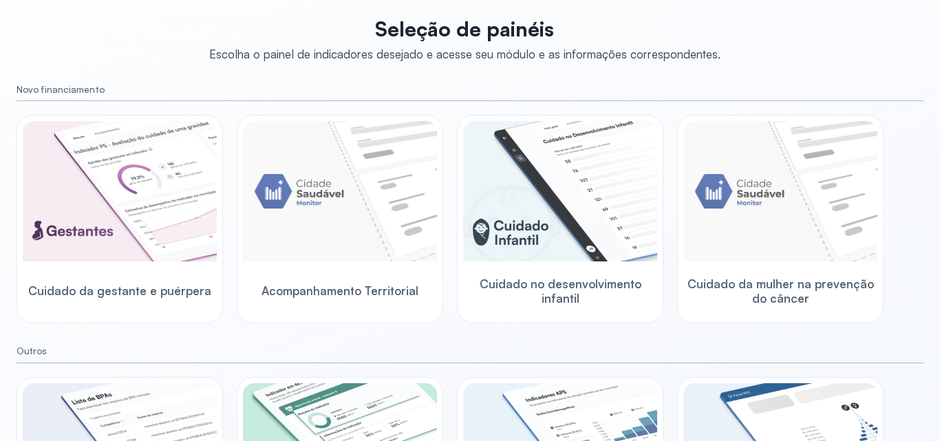  I want to click on span: Acompanhamento Territorial, so click(340, 290).